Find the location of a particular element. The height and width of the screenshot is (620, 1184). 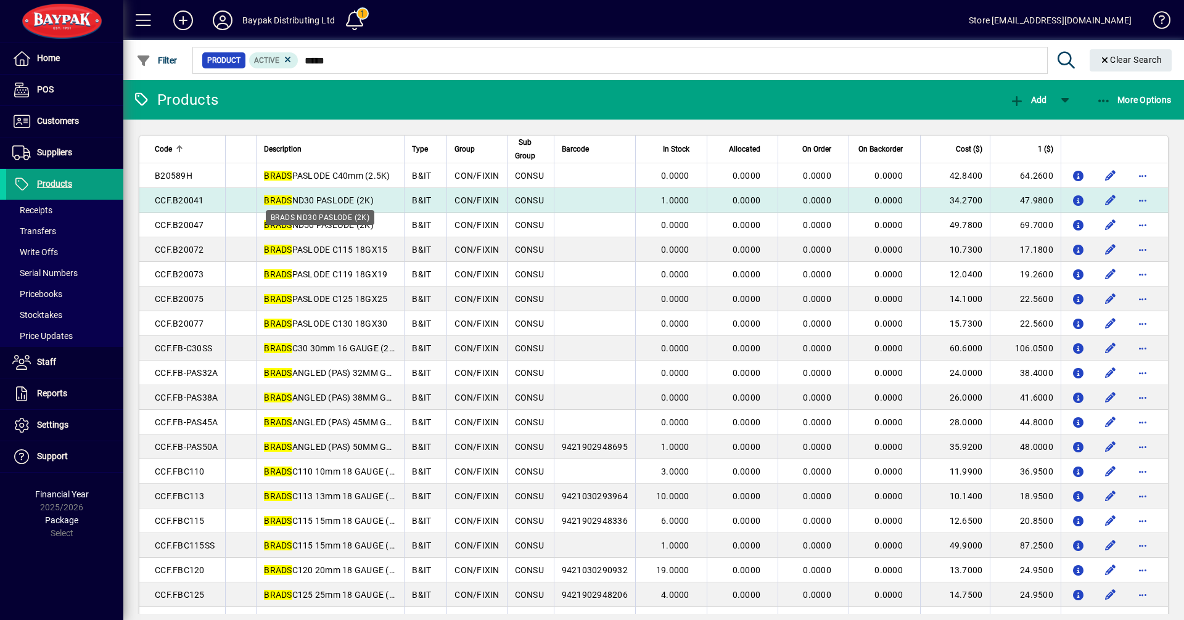

span: Product is located at coordinates (224, 60).